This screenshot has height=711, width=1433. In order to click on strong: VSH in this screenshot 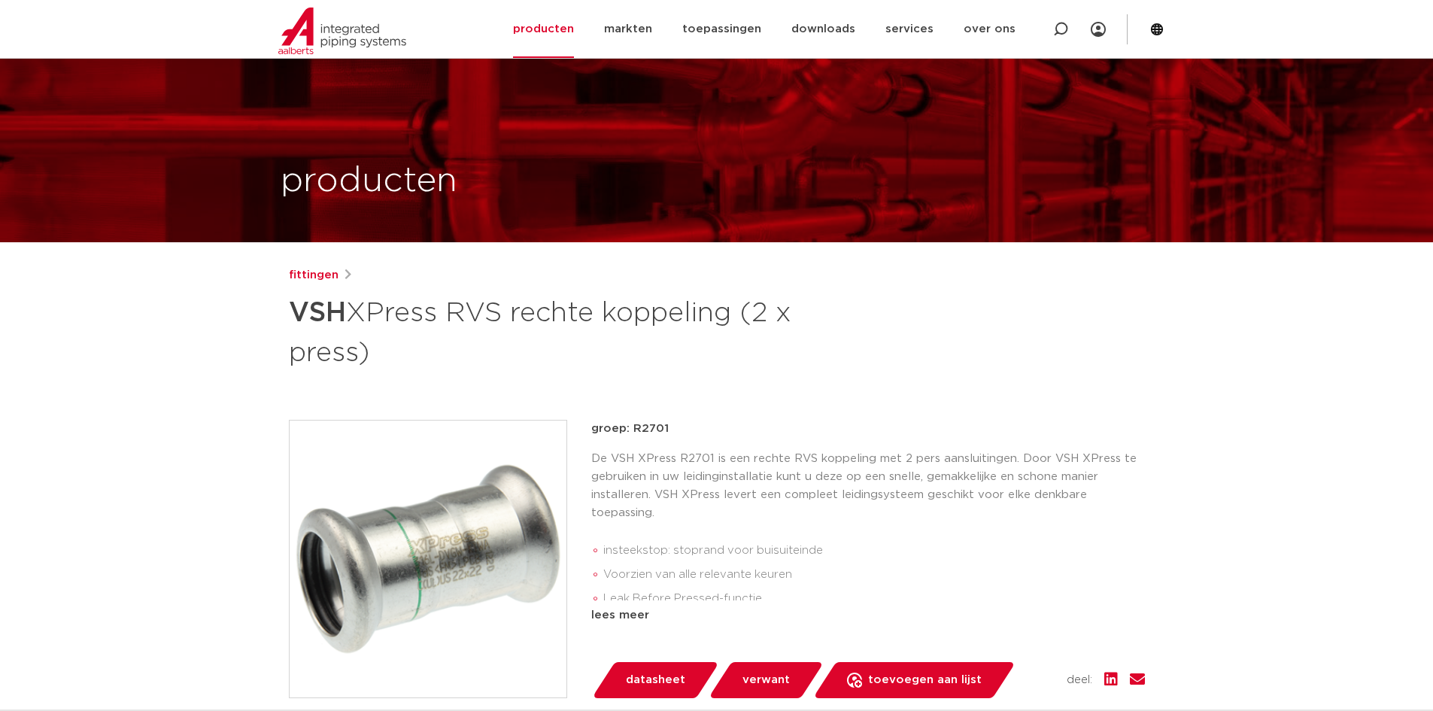, I will do `click(318, 313)`.